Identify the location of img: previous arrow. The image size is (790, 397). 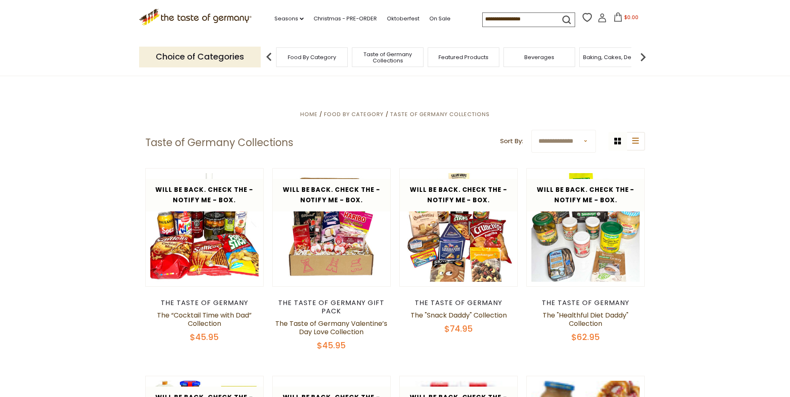
(269, 57).